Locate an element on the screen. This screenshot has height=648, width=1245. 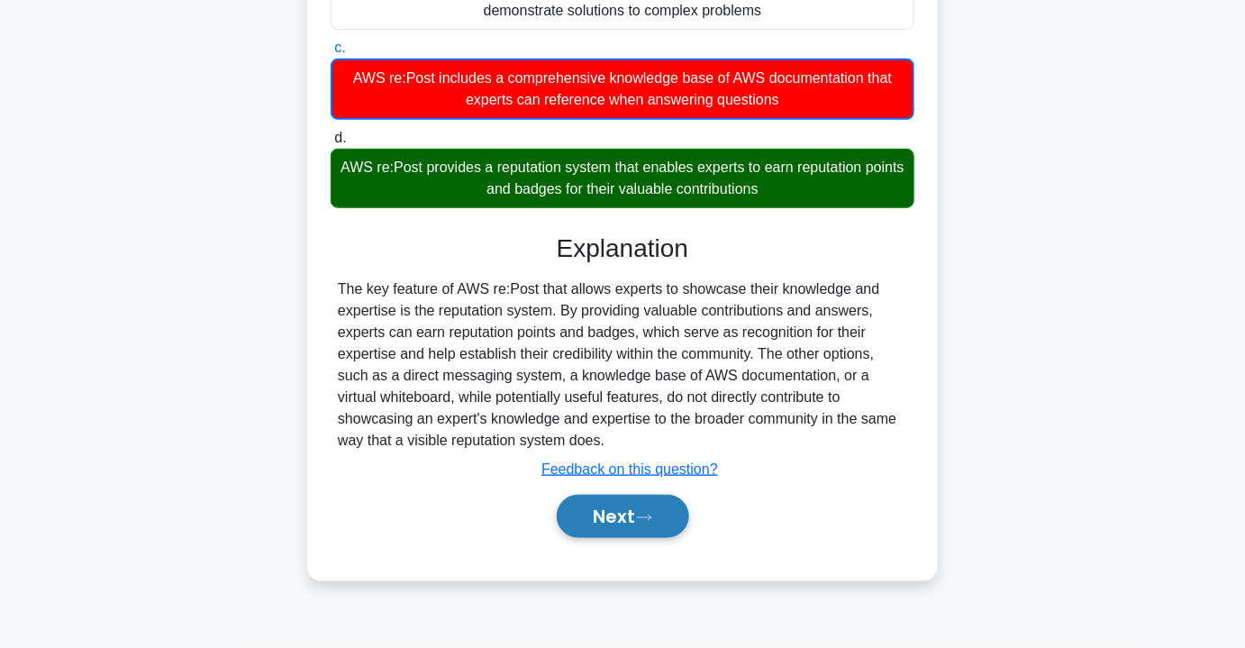
button: Next is located at coordinates (622, 516).